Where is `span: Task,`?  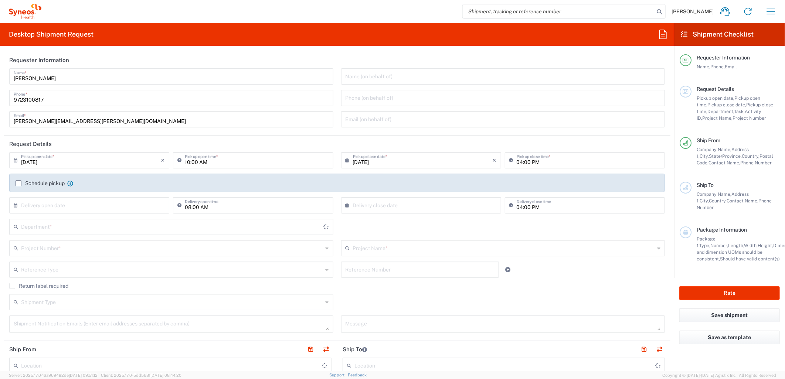 span: Task, is located at coordinates (739, 111).